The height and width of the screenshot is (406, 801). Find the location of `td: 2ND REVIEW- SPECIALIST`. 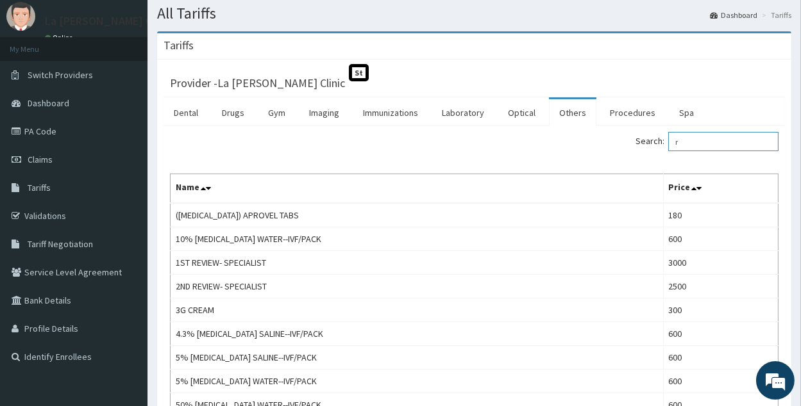

td: 2ND REVIEW- SPECIALIST is located at coordinates (417, 287).